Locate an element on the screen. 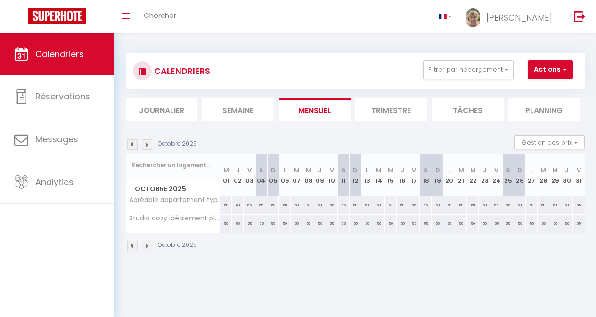  li: Trimestre is located at coordinates (391, 109).